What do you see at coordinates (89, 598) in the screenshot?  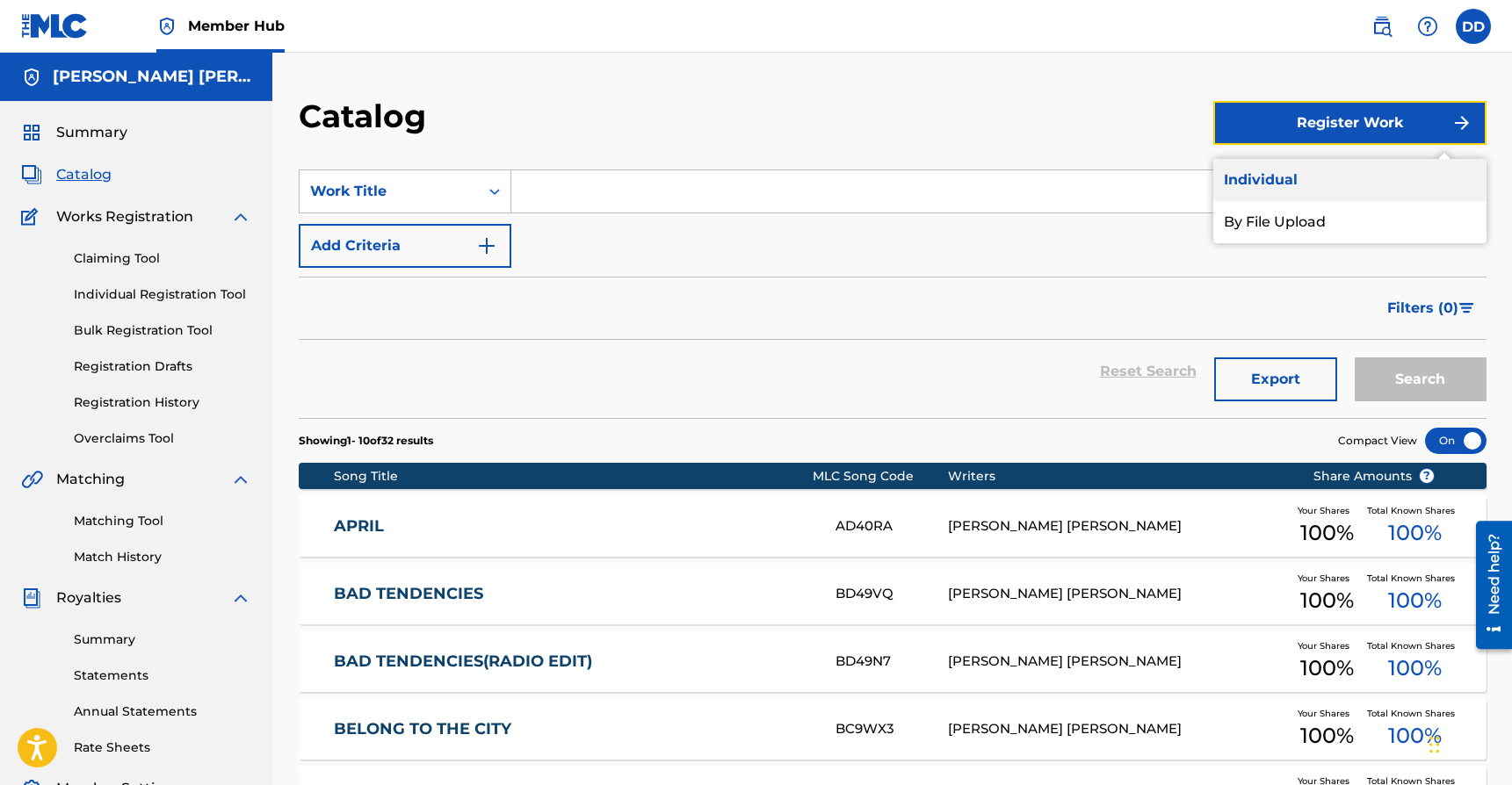 I see `span: Royalties` at bounding box center [89, 598].